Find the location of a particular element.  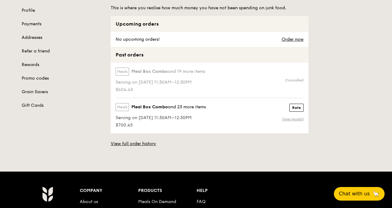

a: Refer a friend is located at coordinates (62, 51).